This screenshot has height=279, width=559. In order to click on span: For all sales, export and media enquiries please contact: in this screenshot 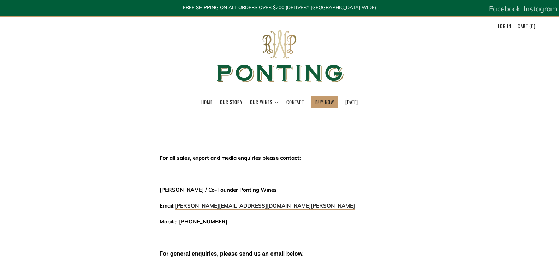, I will do `click(230, 157)`.